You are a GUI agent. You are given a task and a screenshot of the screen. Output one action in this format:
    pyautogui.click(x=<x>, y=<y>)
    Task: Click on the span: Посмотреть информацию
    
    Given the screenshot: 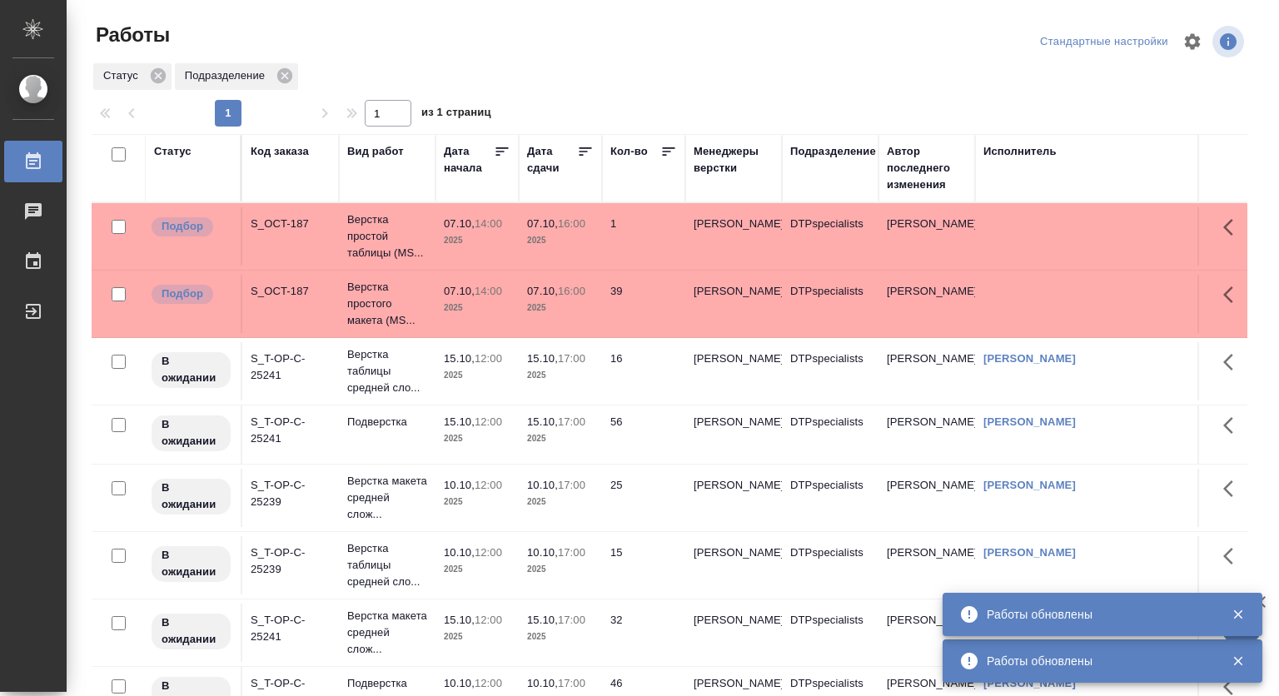 What is the action you would take?
    pyautogui.click(x=1230, y=42)
    